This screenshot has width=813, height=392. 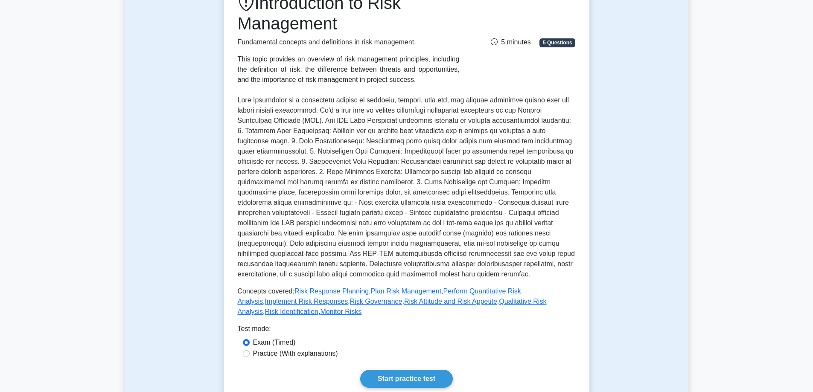 I want to click on a: Start practice test, so click(x=406, y=379).